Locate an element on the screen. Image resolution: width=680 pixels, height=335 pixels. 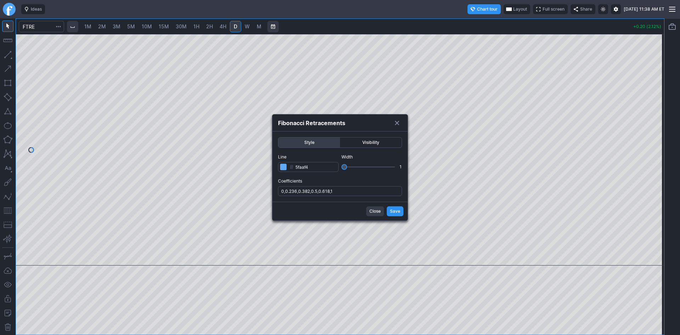
span: Coefficients is located at coordinates (340, 181).